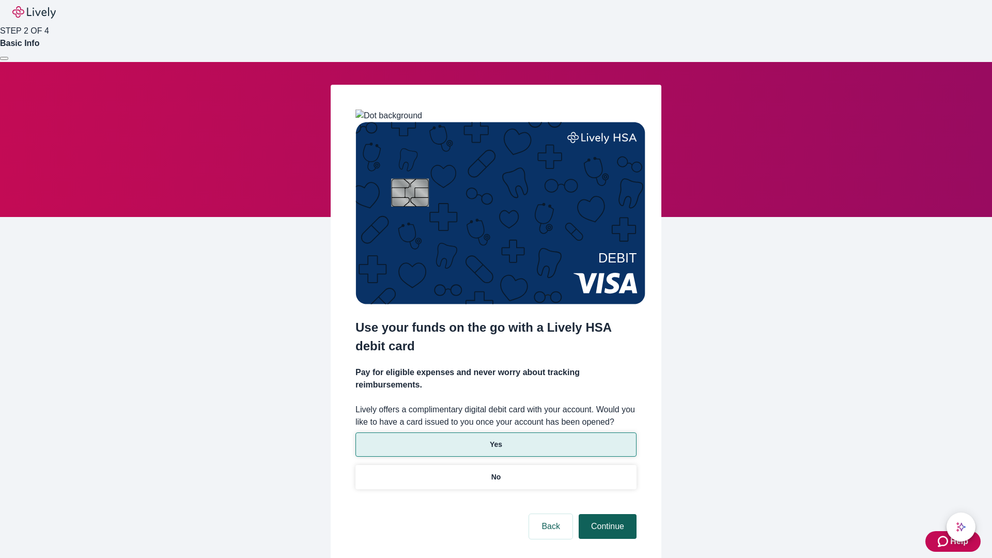  What do you see at coordinates (953, 542) in the screenshot?
I see `button: Zendesk support iconHelp` at bounding box center [953, 542].